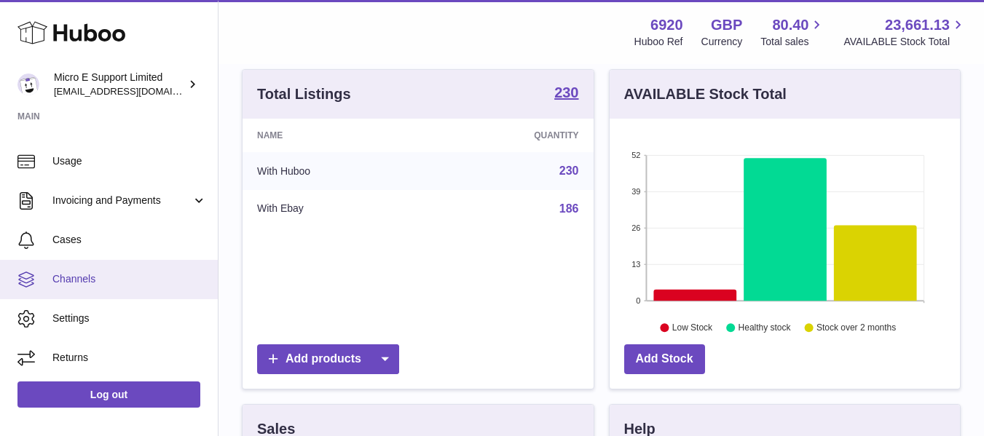 This screenshot has height=436, width=984. I want to click on span: Total sales, so click(792, 42).